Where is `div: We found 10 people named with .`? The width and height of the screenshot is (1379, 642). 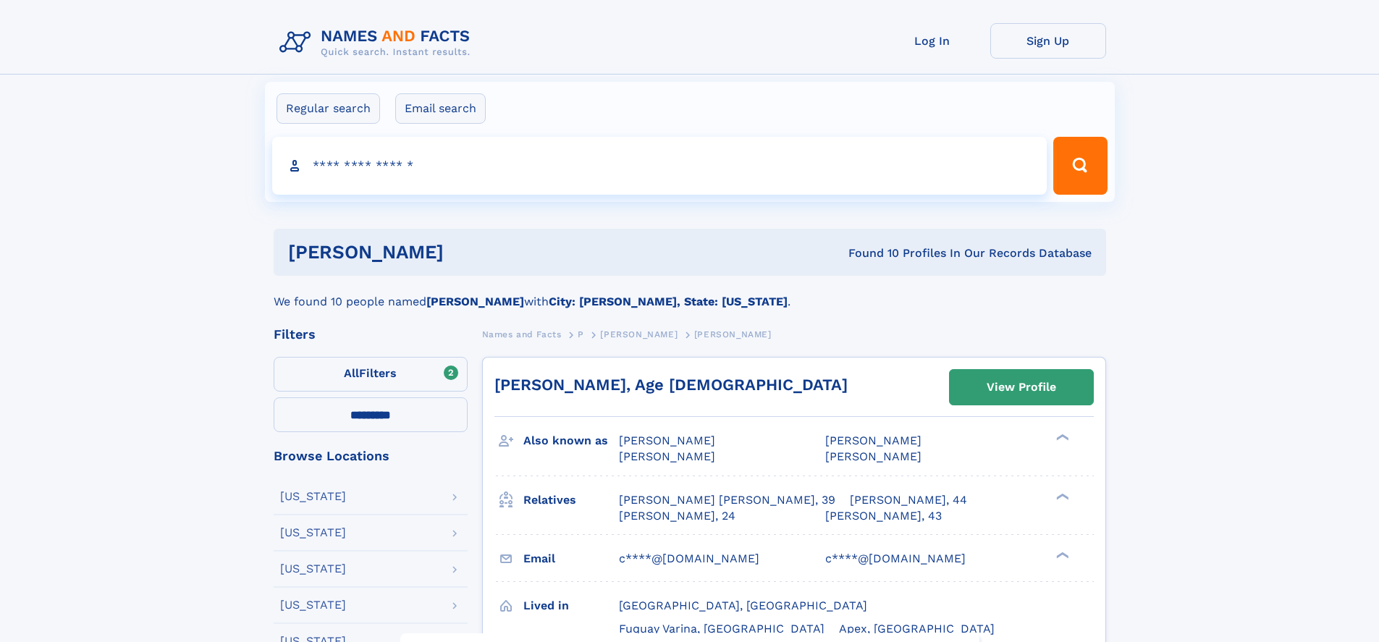
div: We found 10 people named with . is located at coordinates (690, 293).